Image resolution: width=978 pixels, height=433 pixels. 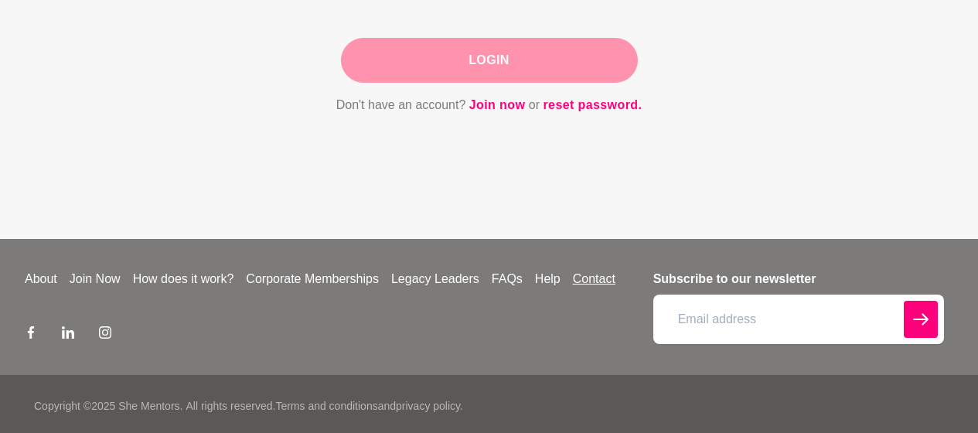 I want to click on a: Join Now, so click(x=95, y=279).